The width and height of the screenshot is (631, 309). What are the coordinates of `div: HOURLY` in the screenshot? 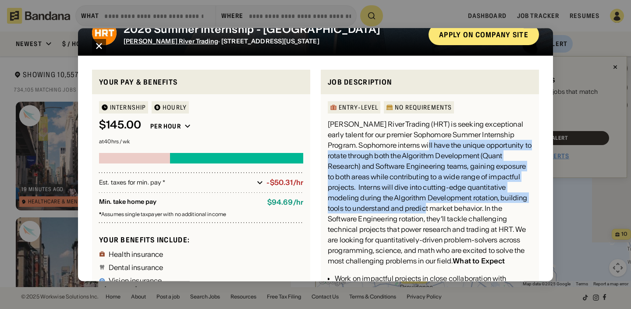 It's located at (174, 108).